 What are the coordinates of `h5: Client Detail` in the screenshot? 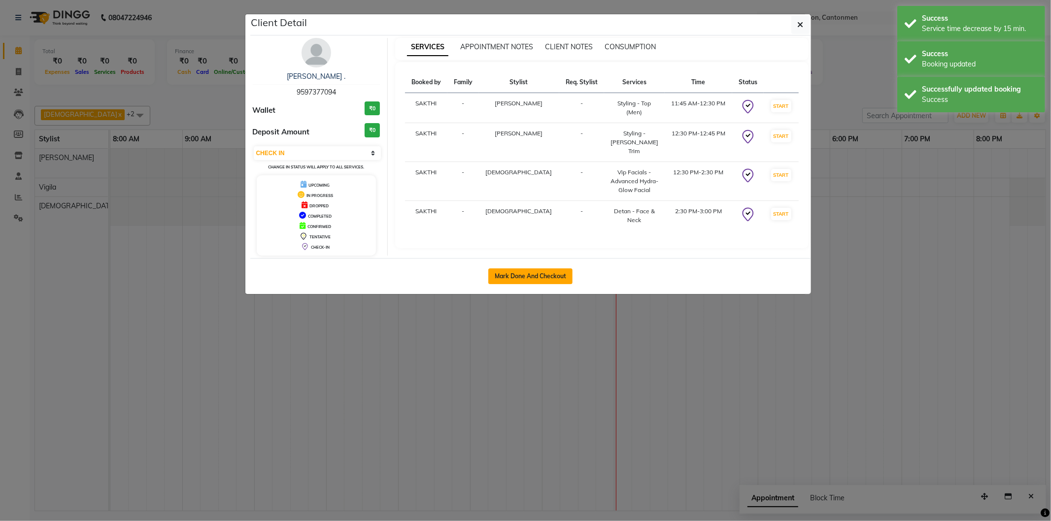 It's located at (279, 23).